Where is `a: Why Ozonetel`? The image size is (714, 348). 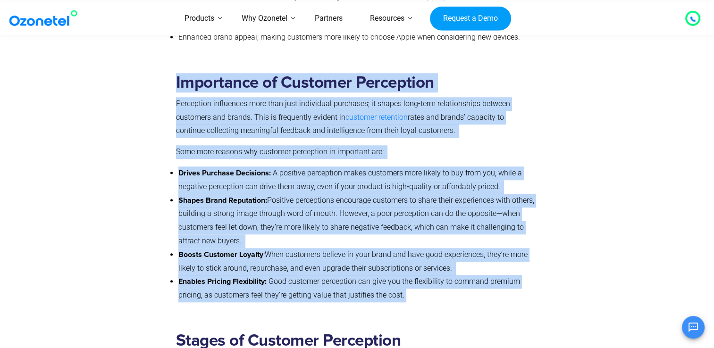 a: Why Ozonetel is located at coordinates (264, 18).